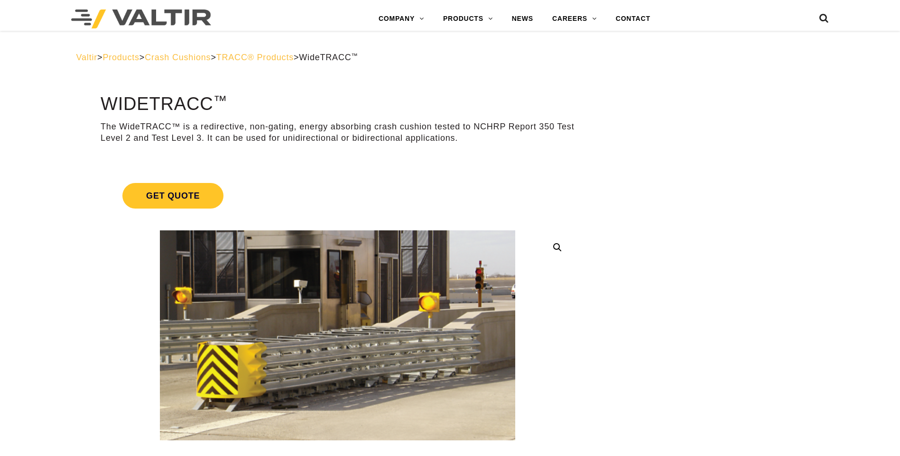 The image size is (900, 456). What do you see at coordinates (522, 19) in the screenshot?
I see `a: NEWS` at bounding box center [522, 19].